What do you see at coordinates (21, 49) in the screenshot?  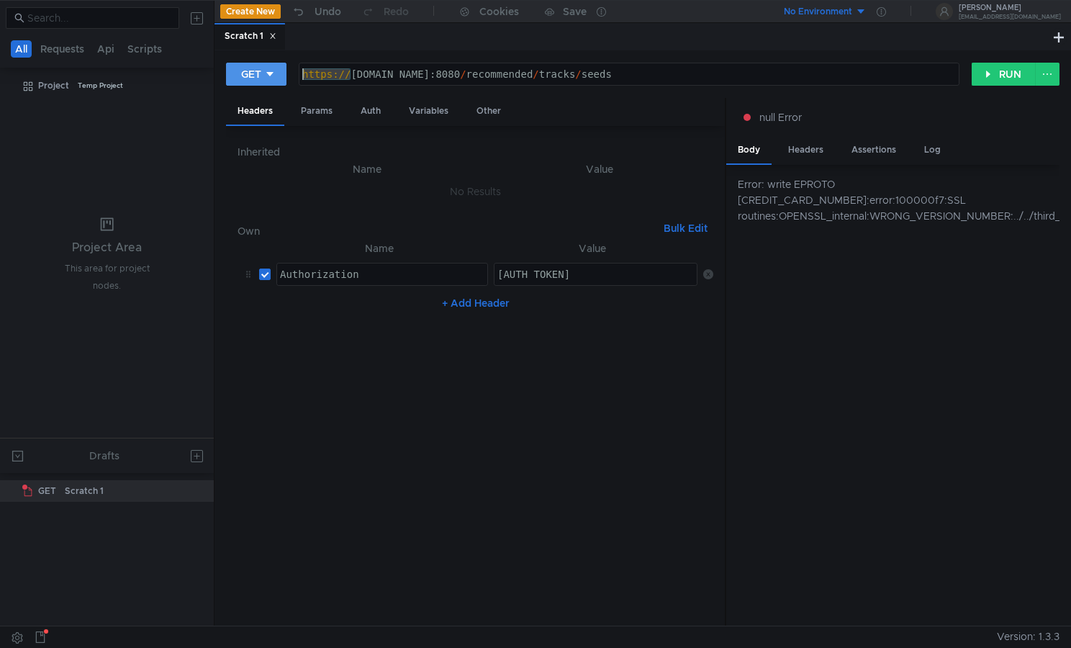 I see `button: All` at bounding box center [21, 49].